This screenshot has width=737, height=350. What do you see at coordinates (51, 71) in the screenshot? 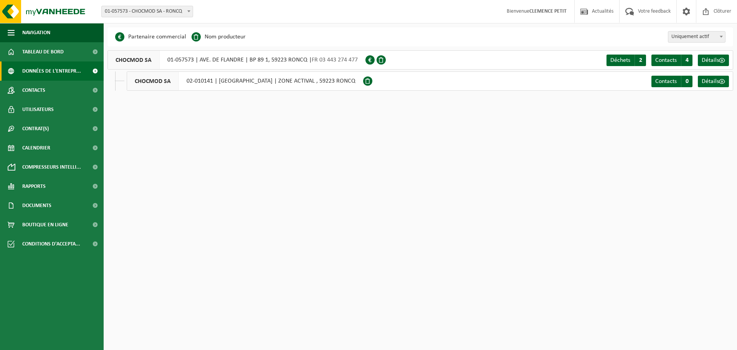
I see `span: Données de l'entrepr...` at bounding box center [51, 71].